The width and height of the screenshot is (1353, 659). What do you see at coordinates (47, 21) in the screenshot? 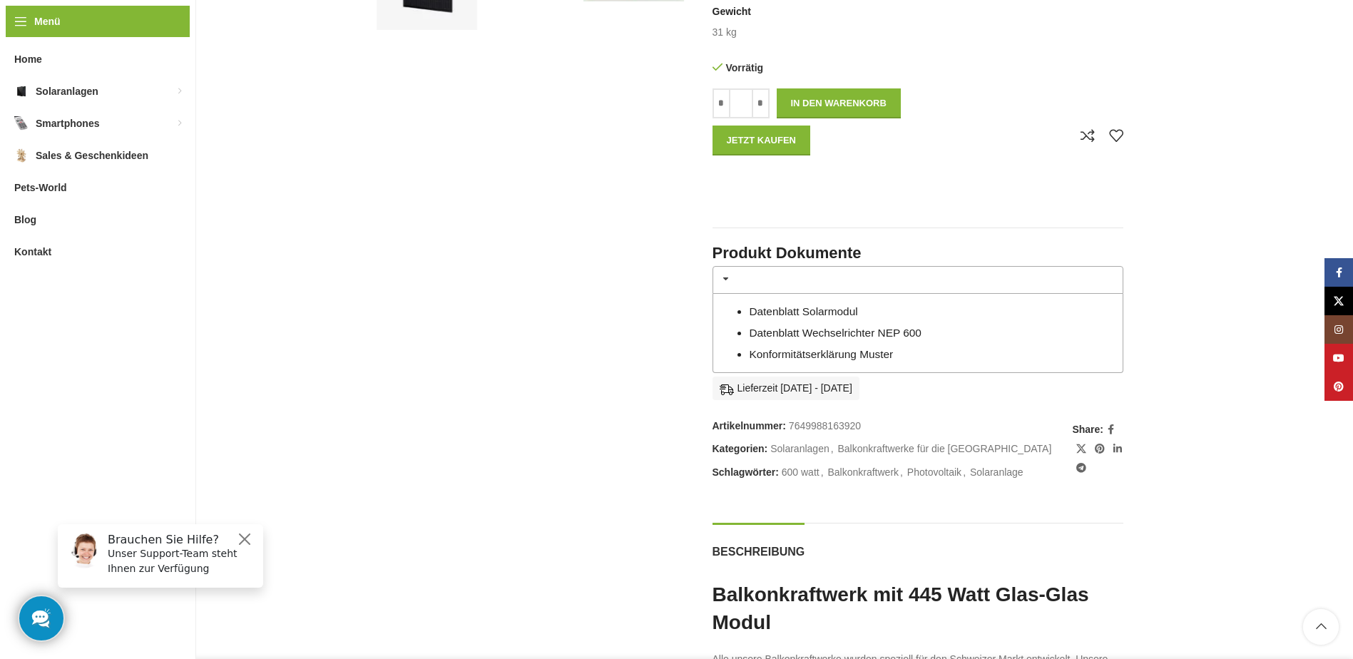
I see `span: Menü` at bounding box center [47, 21].